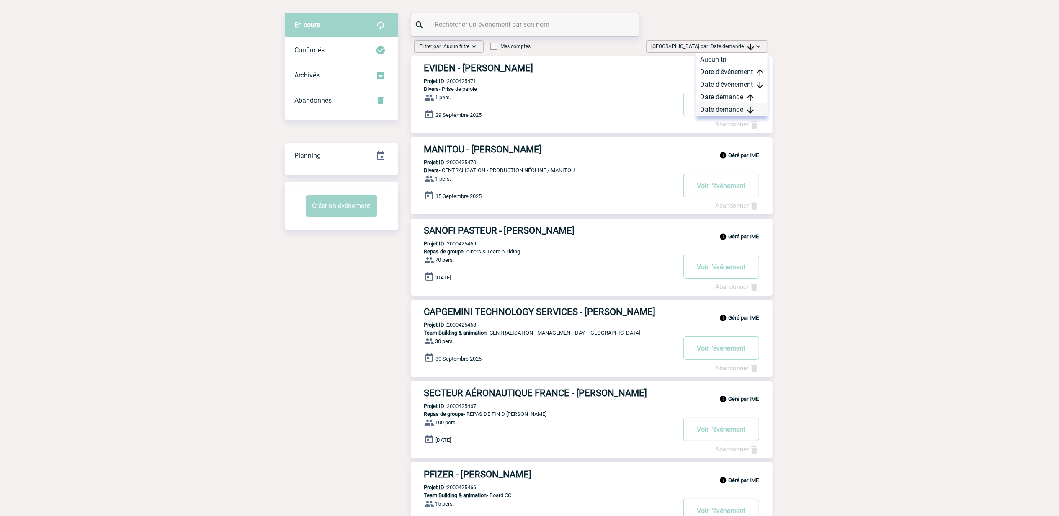 The image size is (1059, 516). I want to click on span: Abandonnés, so click(313, 100).